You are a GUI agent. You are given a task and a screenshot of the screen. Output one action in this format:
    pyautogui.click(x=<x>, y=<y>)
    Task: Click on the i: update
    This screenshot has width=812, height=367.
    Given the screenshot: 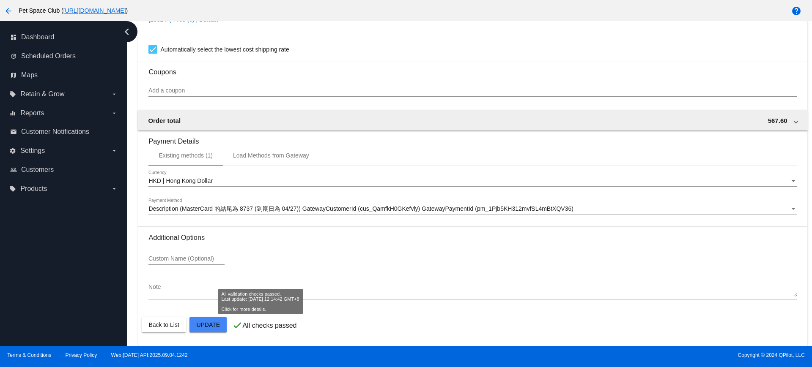 What is the action you would take?
    pyautogui.click(x=14, y=56)
    